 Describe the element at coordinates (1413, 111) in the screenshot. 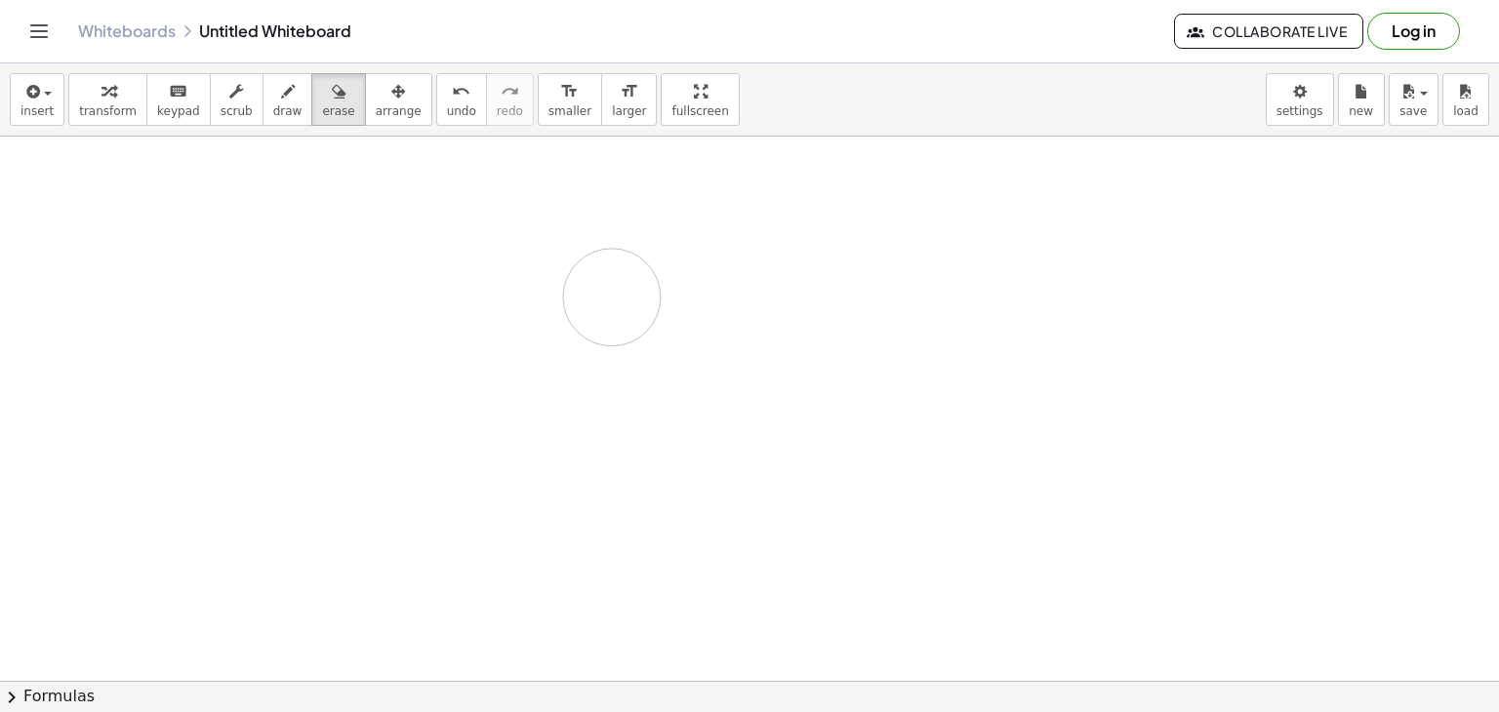

I see `span: save` at that location.